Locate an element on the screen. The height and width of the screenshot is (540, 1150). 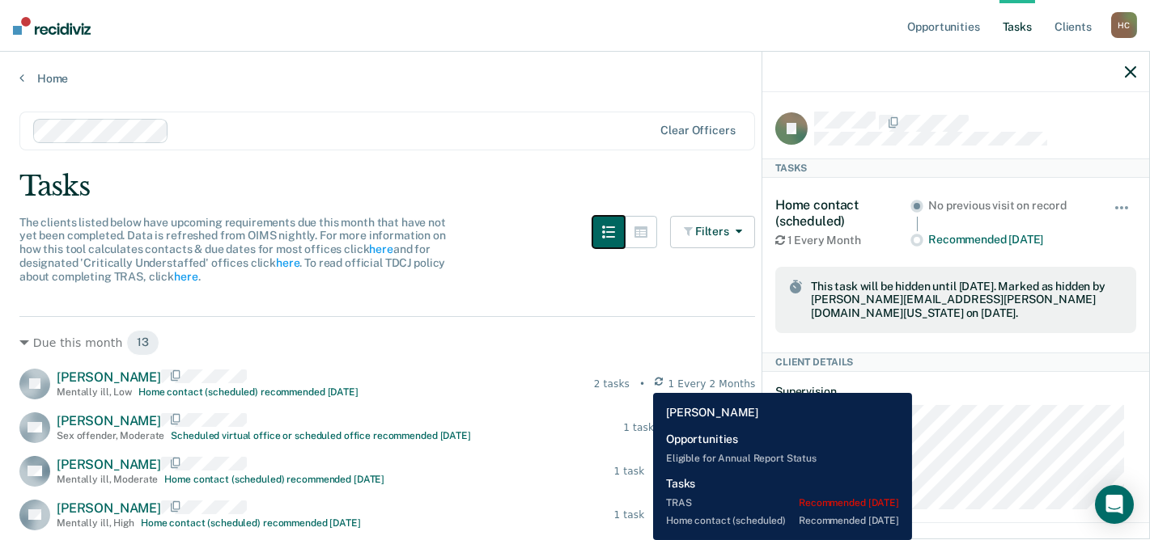
span: 13 is located at coordinates (142, 343).